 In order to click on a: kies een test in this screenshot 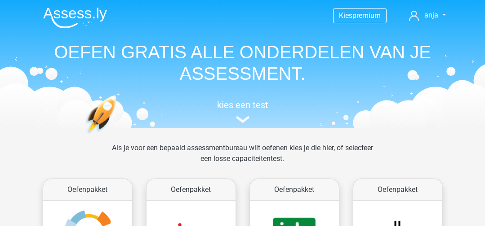, I will do `click(243, 111)`.